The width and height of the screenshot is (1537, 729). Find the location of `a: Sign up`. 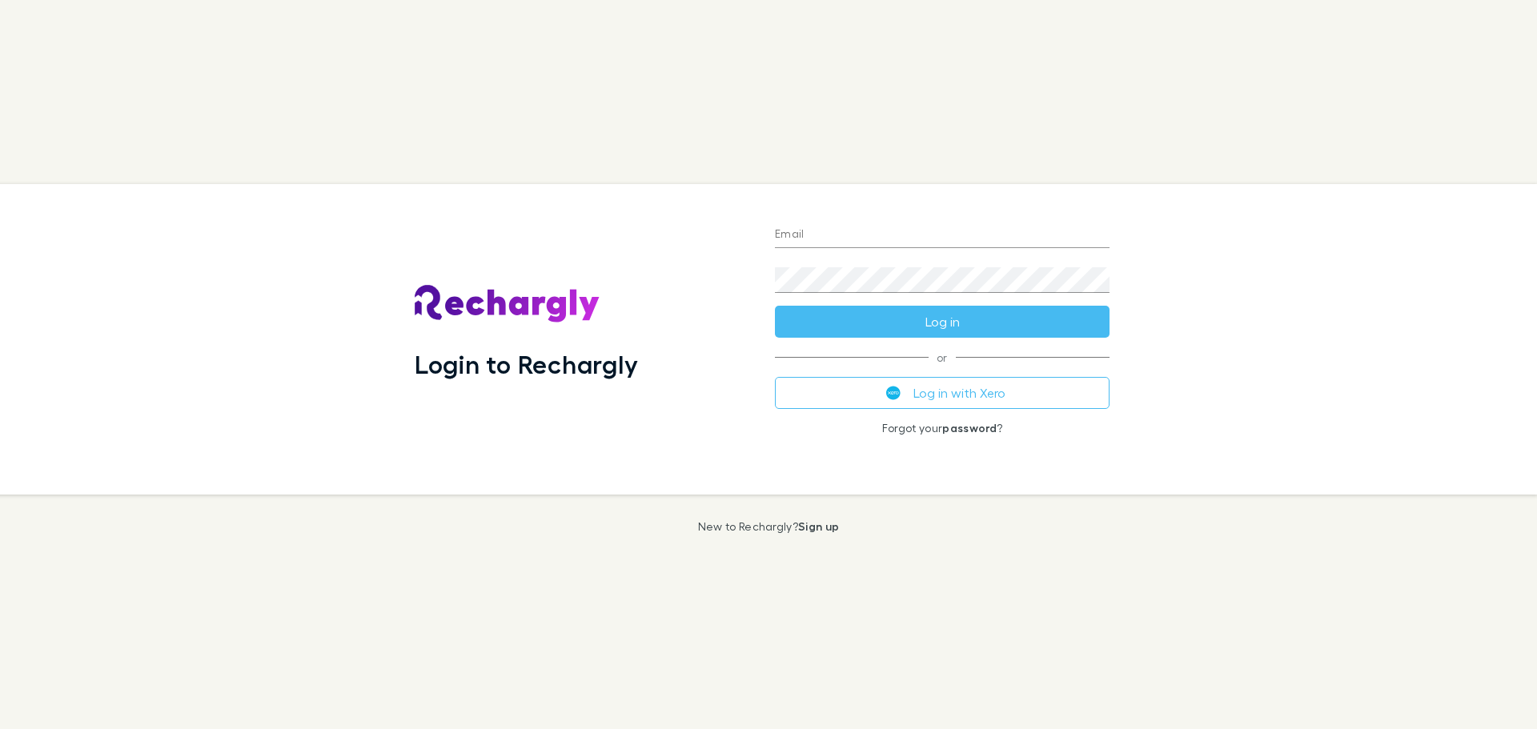

a: Sign up is located at coordinates (818, 526).